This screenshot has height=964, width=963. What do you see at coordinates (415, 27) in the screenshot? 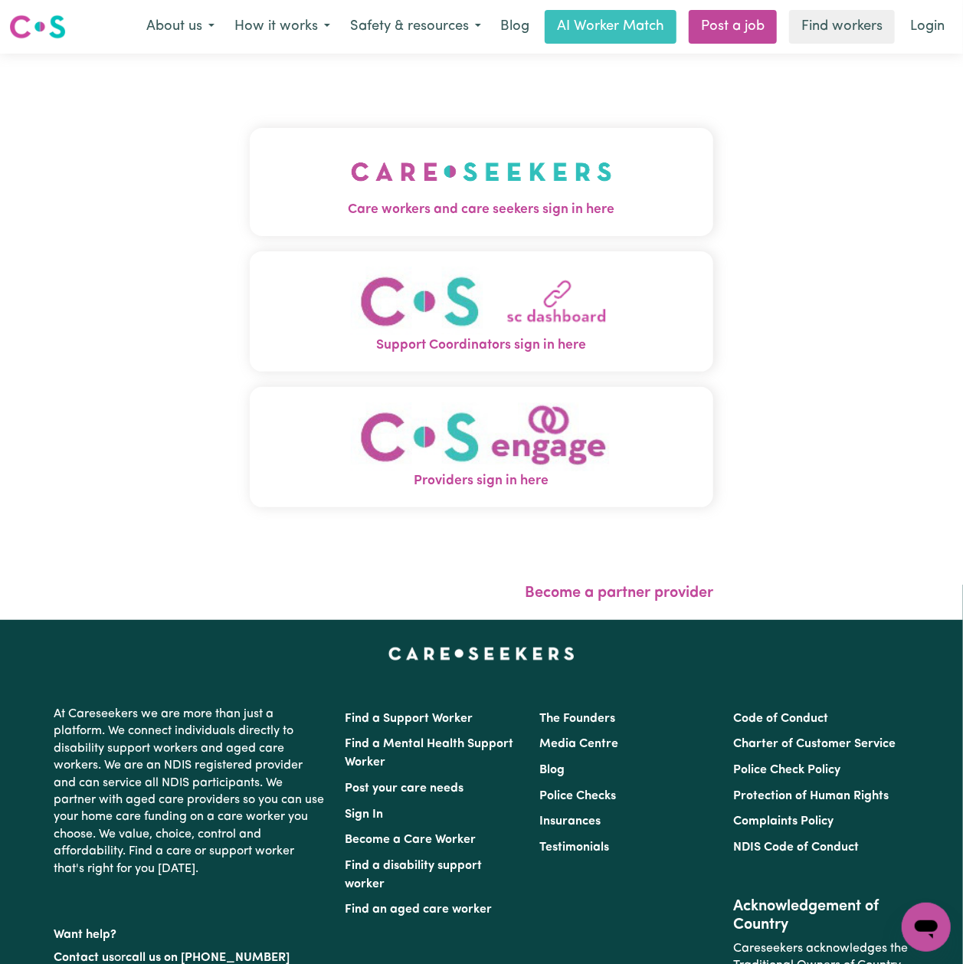
I see `button: Safety & resources` at bounding box center [415, 27].